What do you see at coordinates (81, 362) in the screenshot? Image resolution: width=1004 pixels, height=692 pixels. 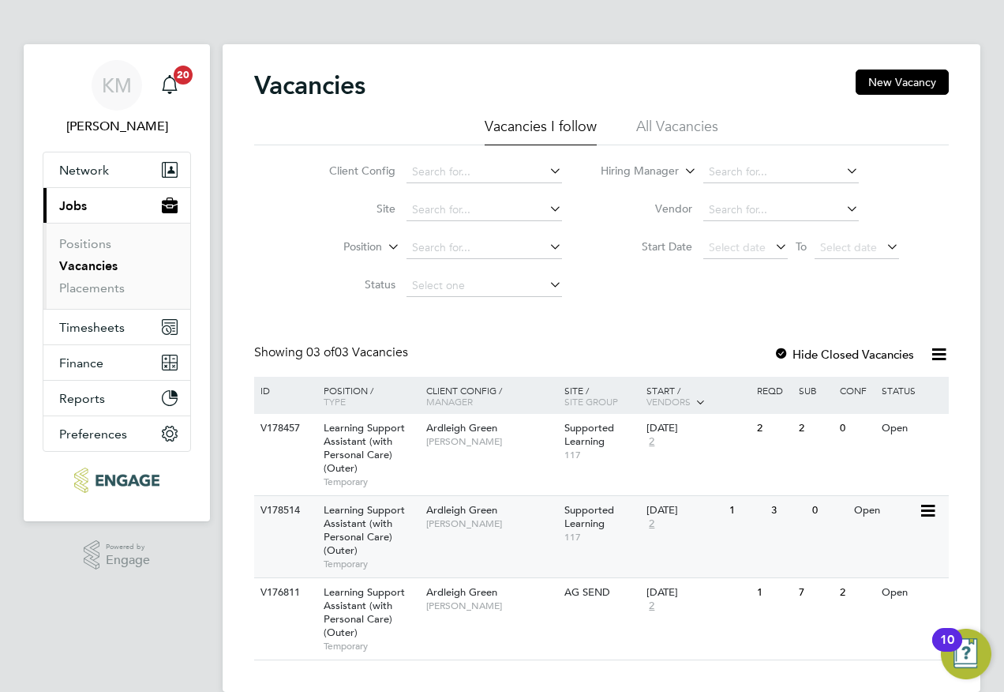 I see `span: Finance` at bounding box center [81, 362].